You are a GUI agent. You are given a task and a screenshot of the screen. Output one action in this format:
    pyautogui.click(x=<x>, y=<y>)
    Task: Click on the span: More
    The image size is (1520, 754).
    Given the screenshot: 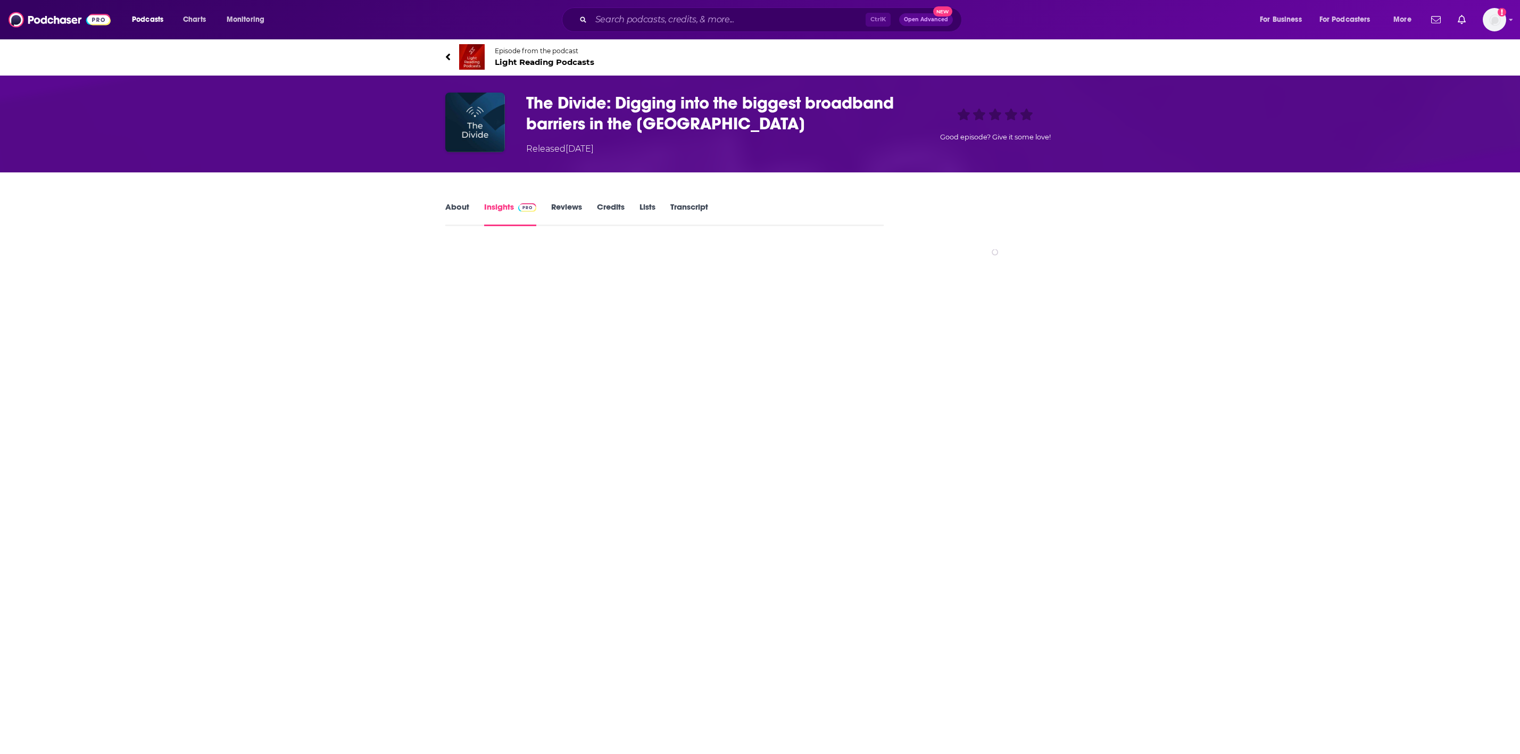 What is the action you would take?
    pyautogui.click(x=1402, y=20)
    